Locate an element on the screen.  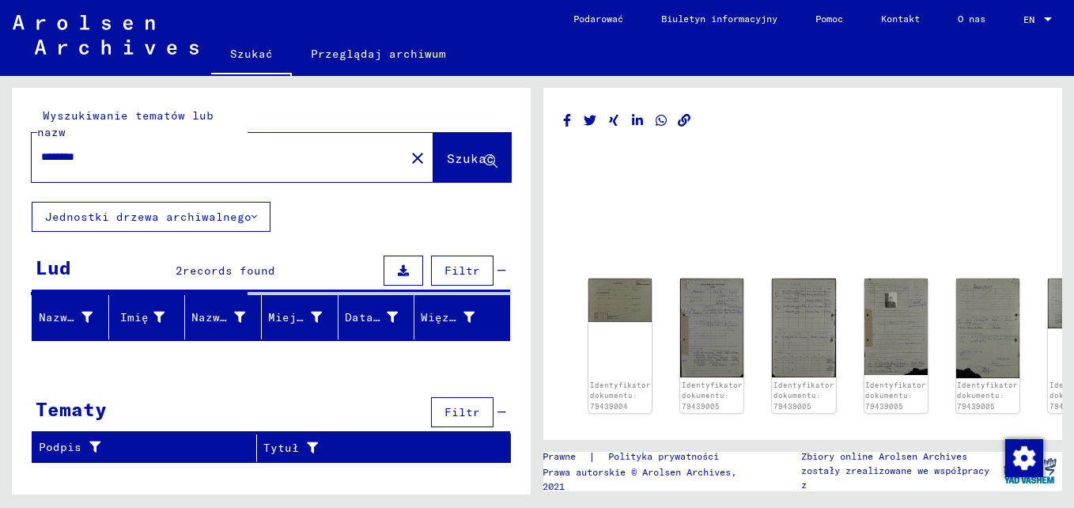
font: Nazwisko is located at coordinates (67, 317).